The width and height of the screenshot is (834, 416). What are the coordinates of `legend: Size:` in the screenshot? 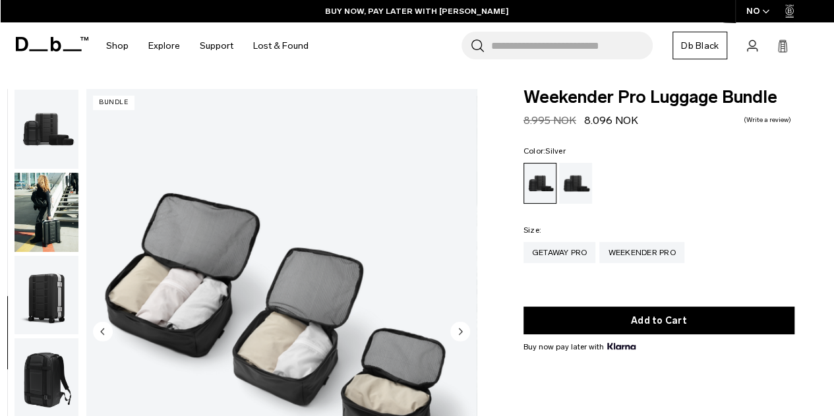 It's located at (532, 230).